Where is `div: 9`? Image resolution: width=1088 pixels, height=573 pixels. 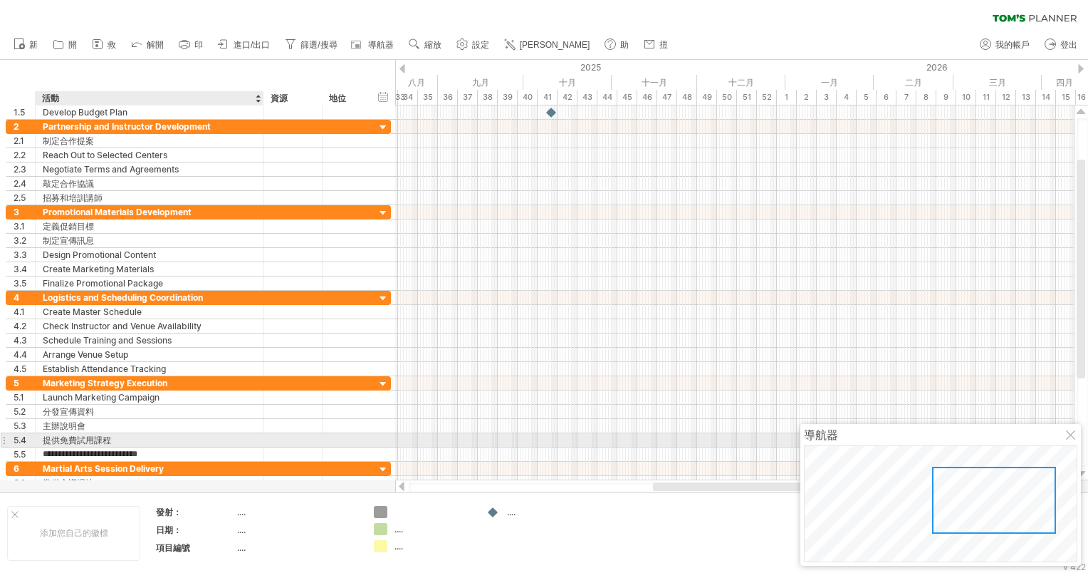 div: 9 is located at coordinates (946, 97).